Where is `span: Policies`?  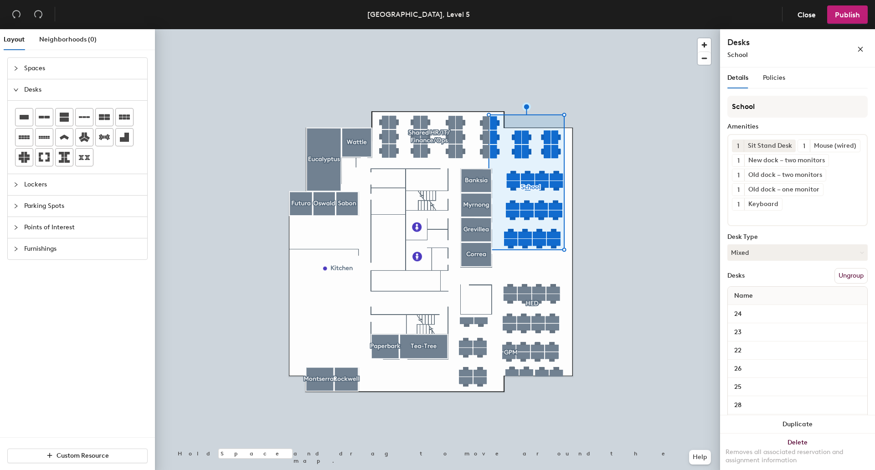
span: Policies is located at coordinates (774, 77).